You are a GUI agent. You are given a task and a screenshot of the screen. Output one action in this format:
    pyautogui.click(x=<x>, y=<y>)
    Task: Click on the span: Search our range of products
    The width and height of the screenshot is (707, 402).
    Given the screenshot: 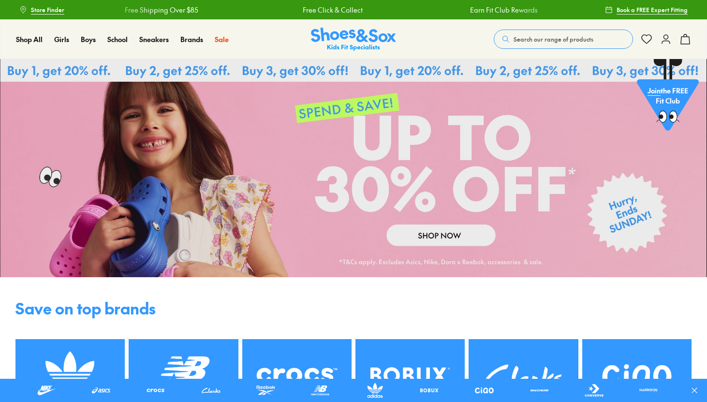 What is the action you would take?
    pyautogui.click(x=554, y=39)
    